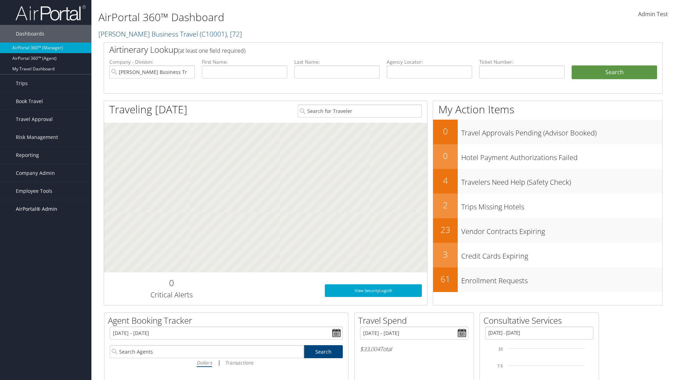 The height and width of the screenshot is (380, 675). I want to click on img: airportal-logo.png, so click(51, 13).